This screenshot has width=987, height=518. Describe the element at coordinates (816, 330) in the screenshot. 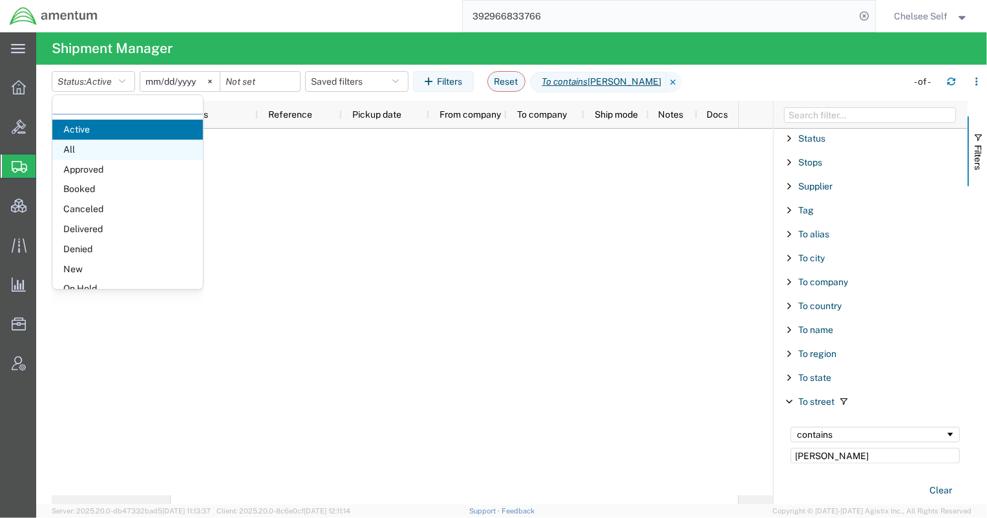

I see `span: To name` at that location.